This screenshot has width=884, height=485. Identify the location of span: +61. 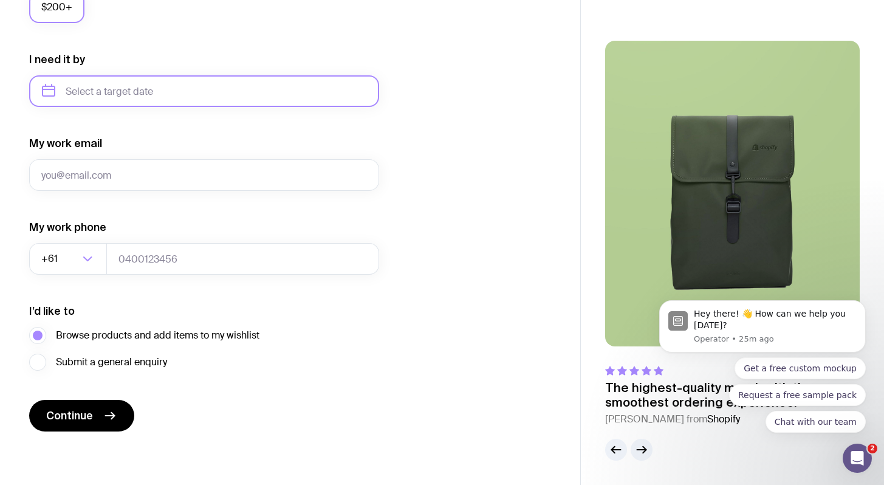
(50, 259).